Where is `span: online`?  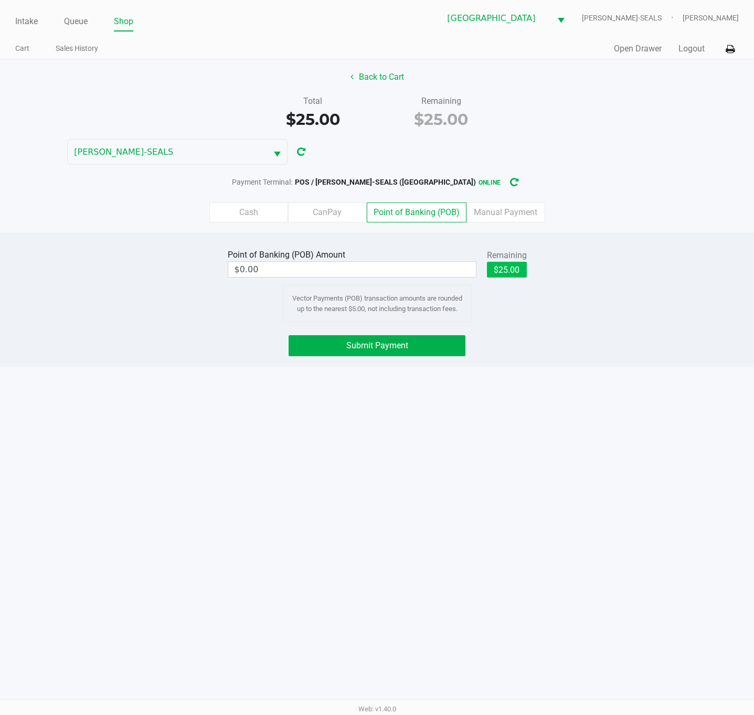
span: online is located at coordinates (489, 183).